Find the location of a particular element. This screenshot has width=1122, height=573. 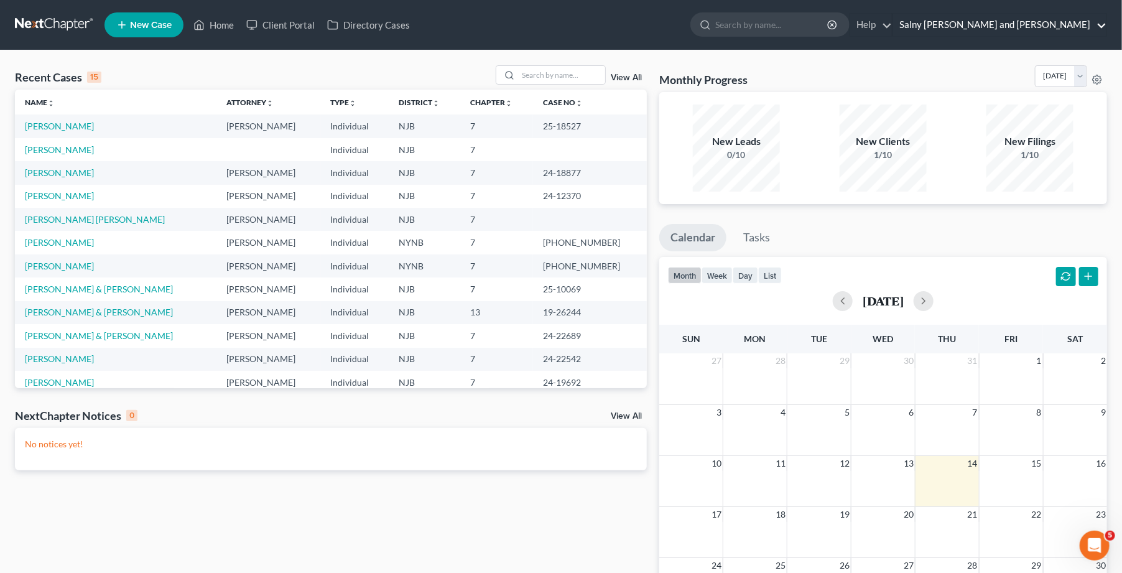

span: 20 is located at coordinates (909, 515).